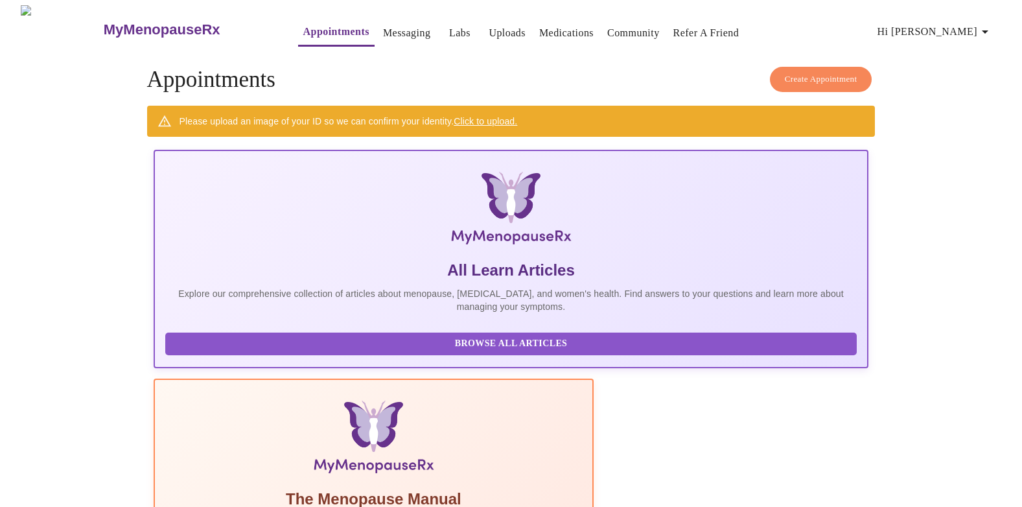 The width and height of the screenshot is (1022, 507). I want to click on h3: MyMenopauseRx, so click(162, 30).